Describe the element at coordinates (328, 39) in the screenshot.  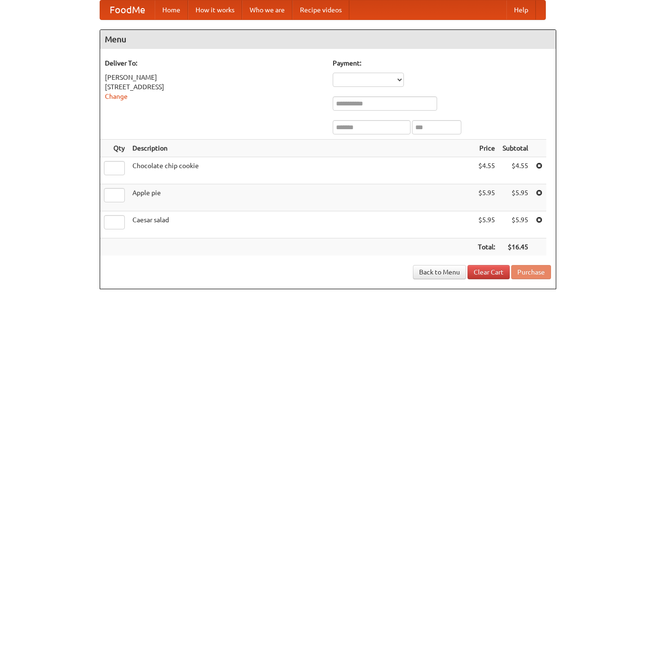
I see `h4: Menu` at that location.